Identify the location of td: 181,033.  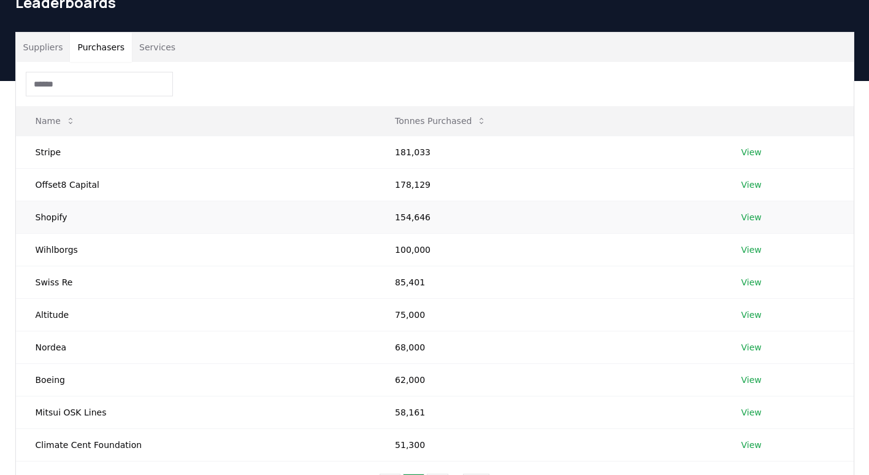
(548, 151).